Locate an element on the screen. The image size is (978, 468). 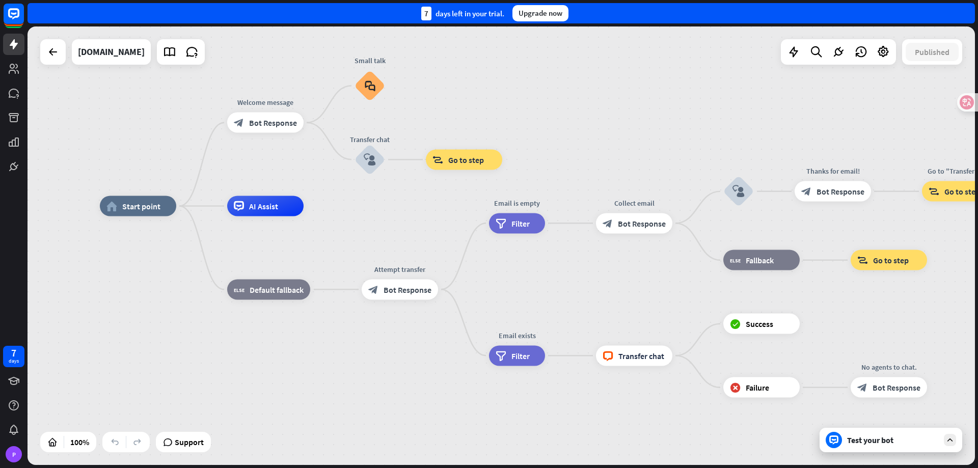
div: Collect email is located at coordinates (634, 203).